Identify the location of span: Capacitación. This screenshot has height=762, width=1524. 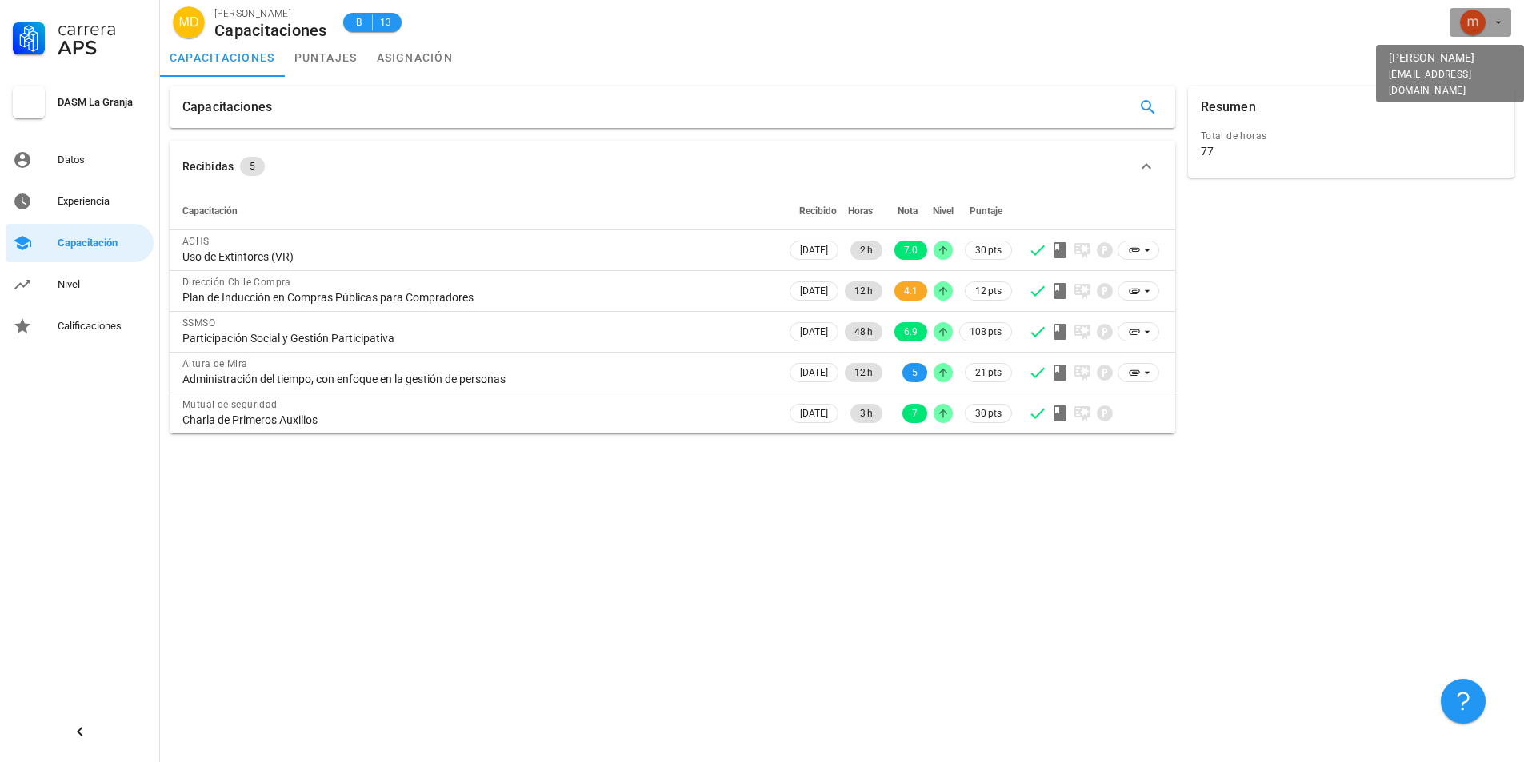
(210, 211).